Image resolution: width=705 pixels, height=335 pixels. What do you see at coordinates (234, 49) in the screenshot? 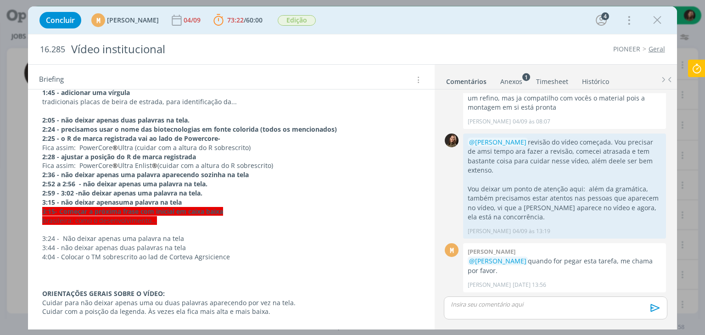
I see `div: Vídeo institucional` at bounding box center [234, 49].